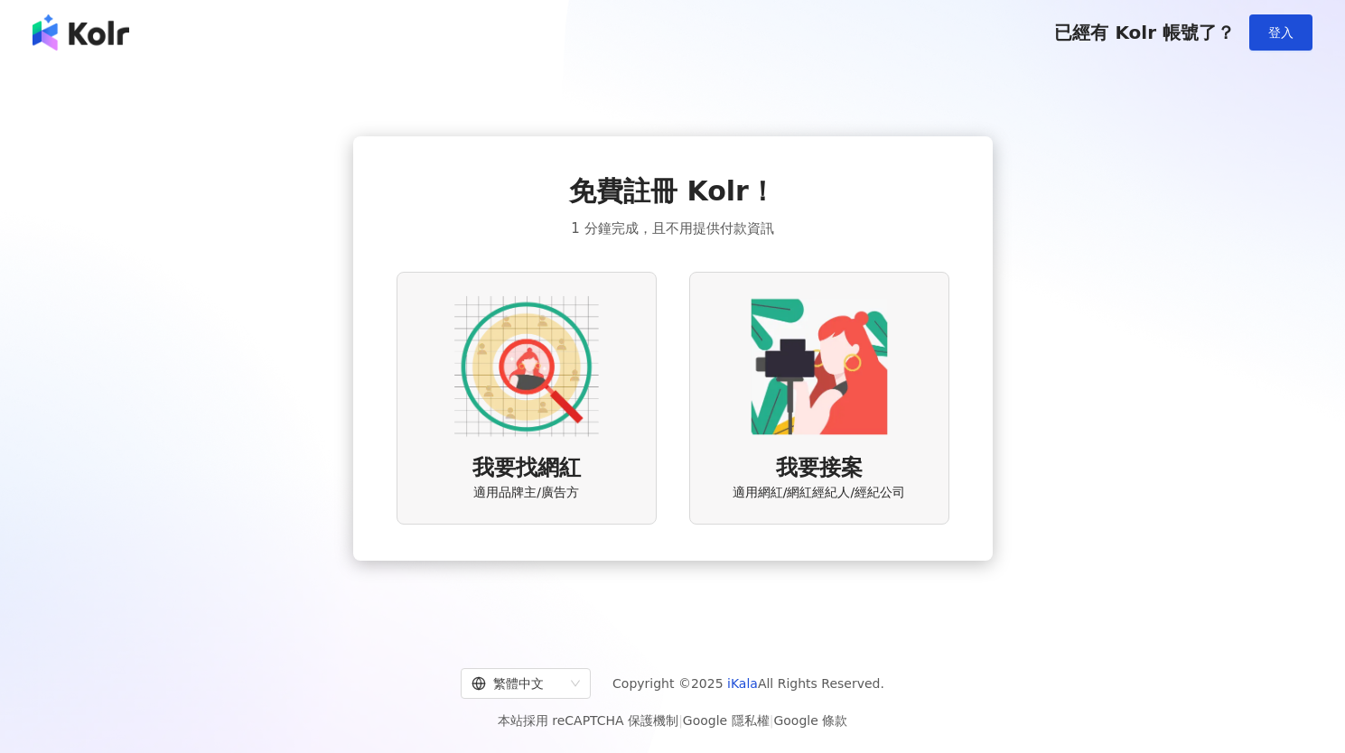 The width and height of the screenshot is (1345, 753). I want to click on span: 1 分鐘完成，且不用提供付款資訊, so click(672, 229).